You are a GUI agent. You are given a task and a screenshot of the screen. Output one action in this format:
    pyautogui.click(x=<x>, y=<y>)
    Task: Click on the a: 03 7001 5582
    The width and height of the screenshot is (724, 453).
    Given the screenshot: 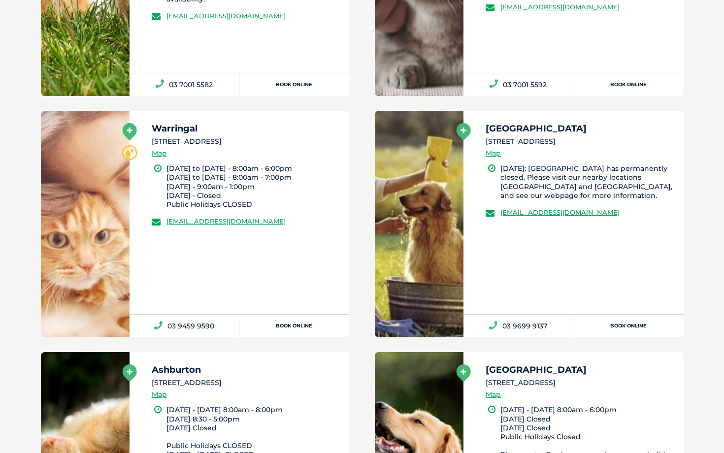 What is the action you would take?
    pyautogui.click(x=184, y=85)
    